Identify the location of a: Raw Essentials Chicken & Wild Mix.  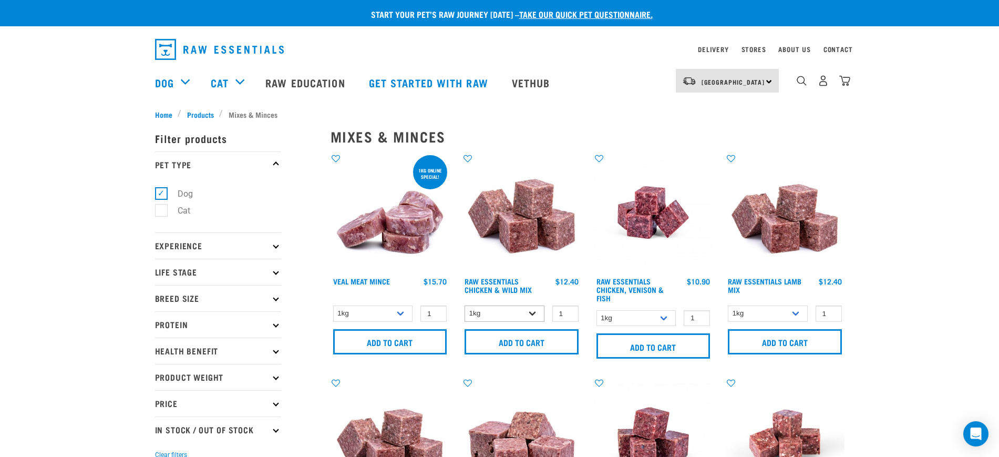
(498, 285).